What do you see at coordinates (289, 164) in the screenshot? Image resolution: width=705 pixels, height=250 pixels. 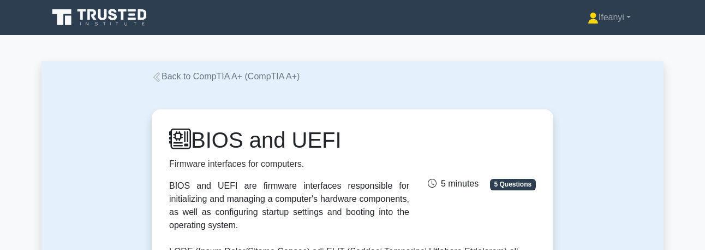 I see `p: Firmware interfaces for computers.` at bounding box center [289, 164].